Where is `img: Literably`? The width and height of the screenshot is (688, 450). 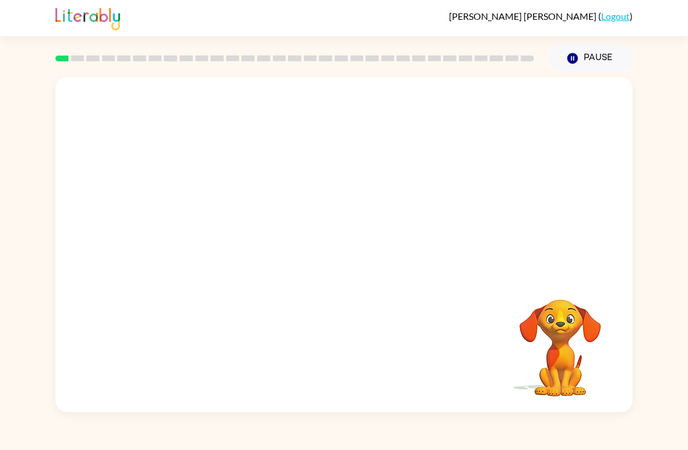
img: Literably is located at coordinates (87, 17).